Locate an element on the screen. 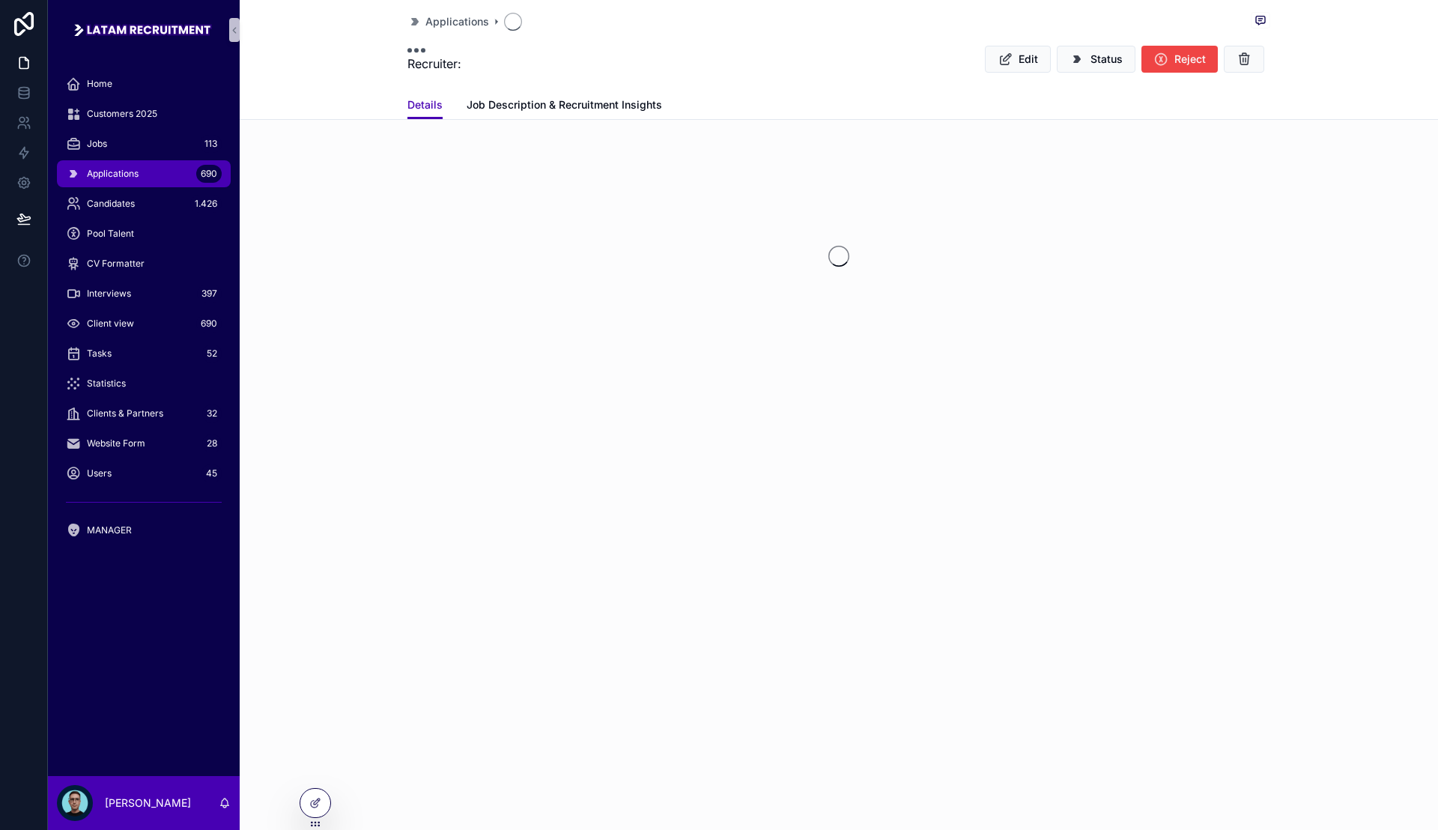 The image size is (1438, 830). span: Clients & Partners is located at coordinates (125, 413).